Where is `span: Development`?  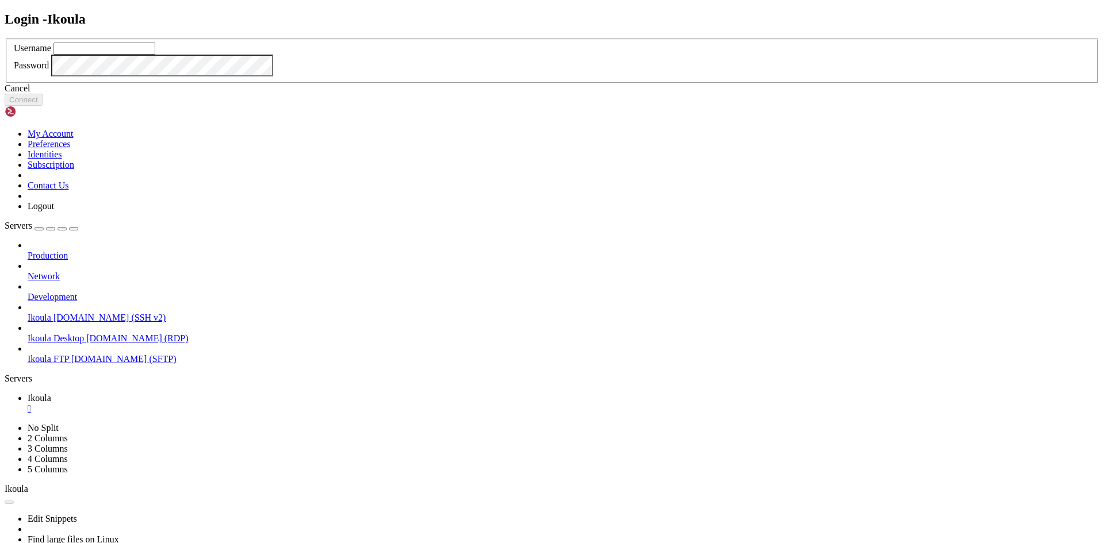
span: Development is located at coordinates (52, 297).